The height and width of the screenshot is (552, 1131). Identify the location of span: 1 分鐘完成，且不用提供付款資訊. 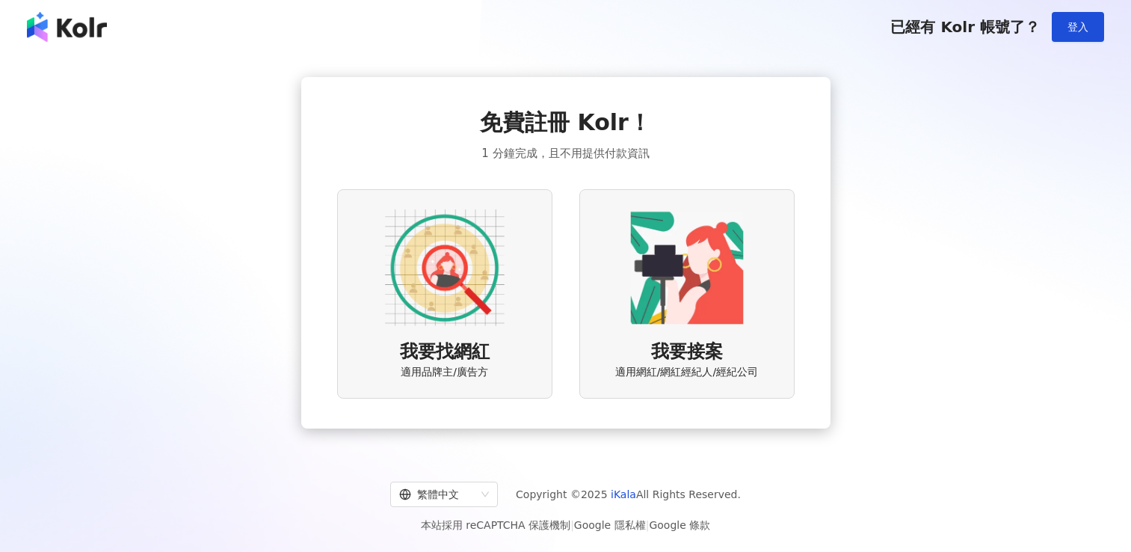
(565, 153).